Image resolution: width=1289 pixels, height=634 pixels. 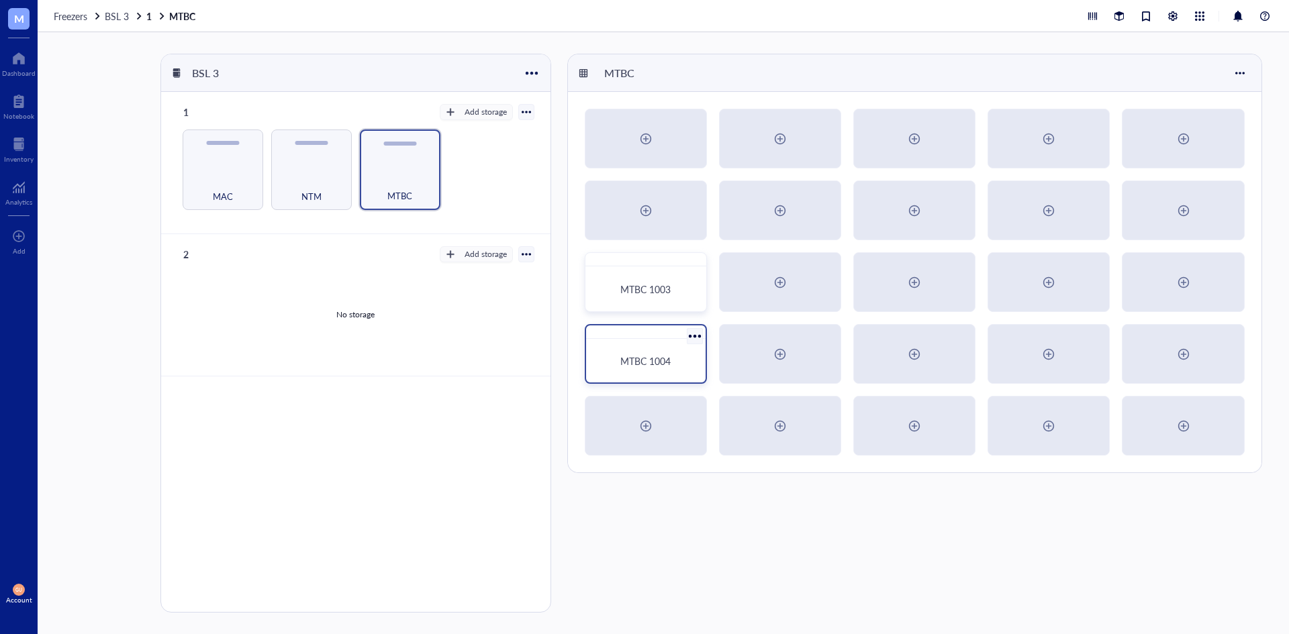 I want to click on span: GU, so click(x=18, y=590).